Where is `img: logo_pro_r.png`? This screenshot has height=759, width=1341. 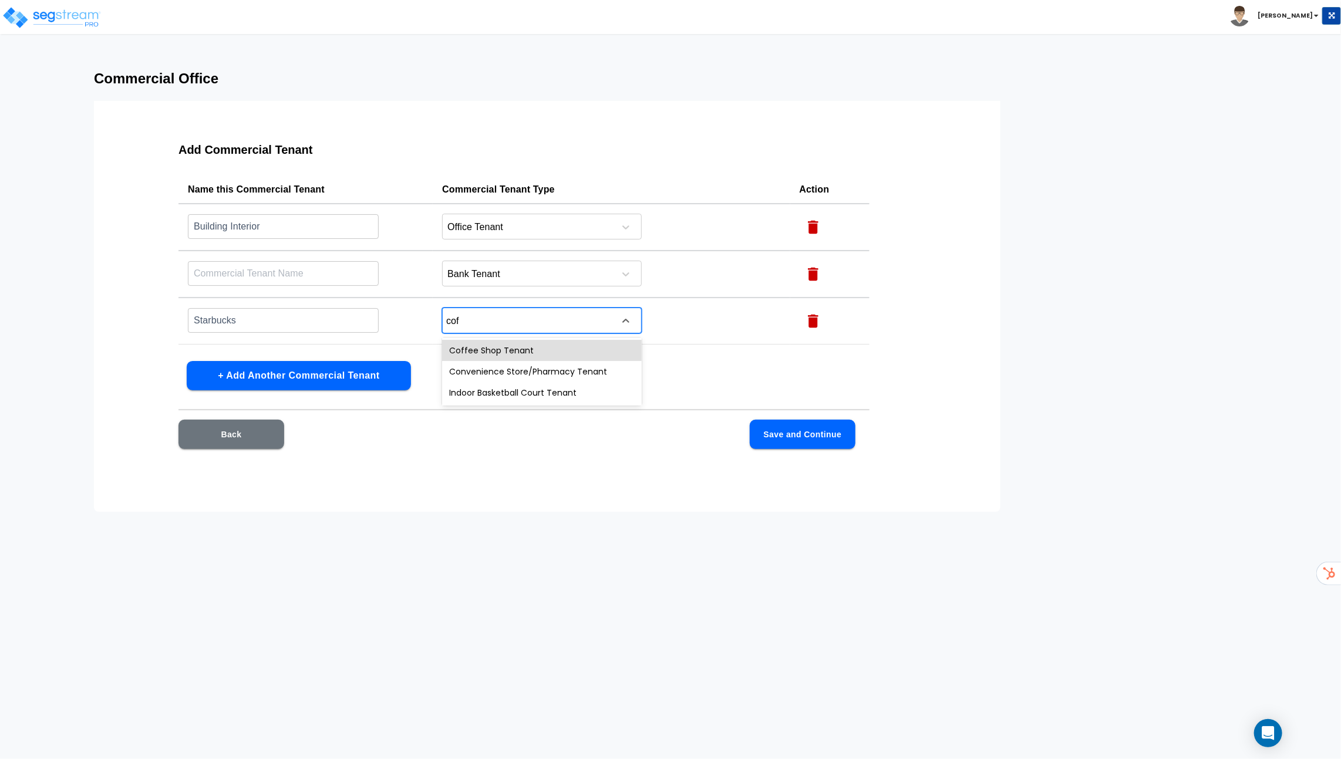 img: logo_pro_r.png is located at coordinates (52, 18).